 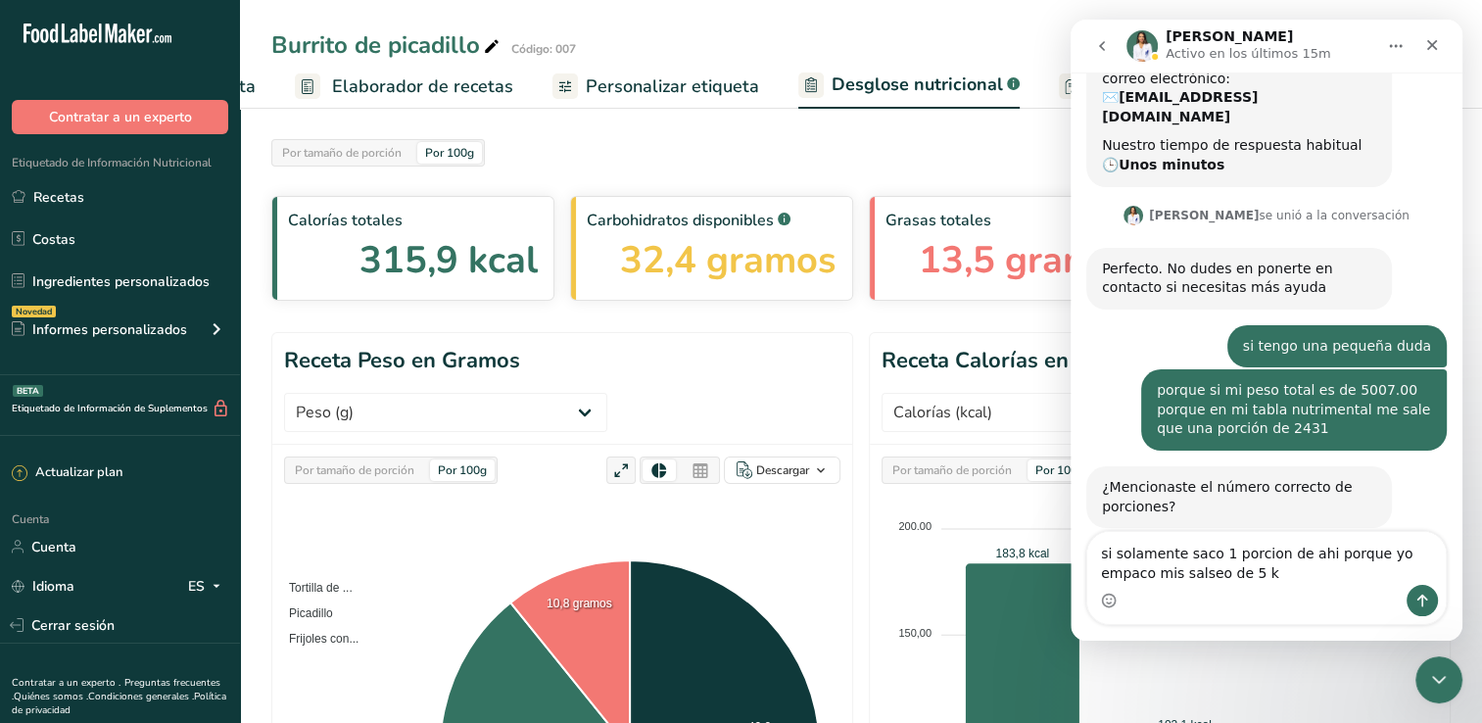 I want to click on span: Desglose nutricional, so click(x=917, y=84).